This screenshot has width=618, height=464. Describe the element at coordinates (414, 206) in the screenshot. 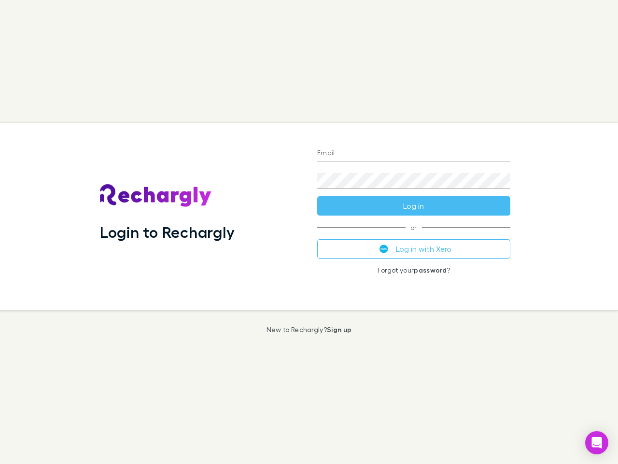

I see `button: Log in` at that location.